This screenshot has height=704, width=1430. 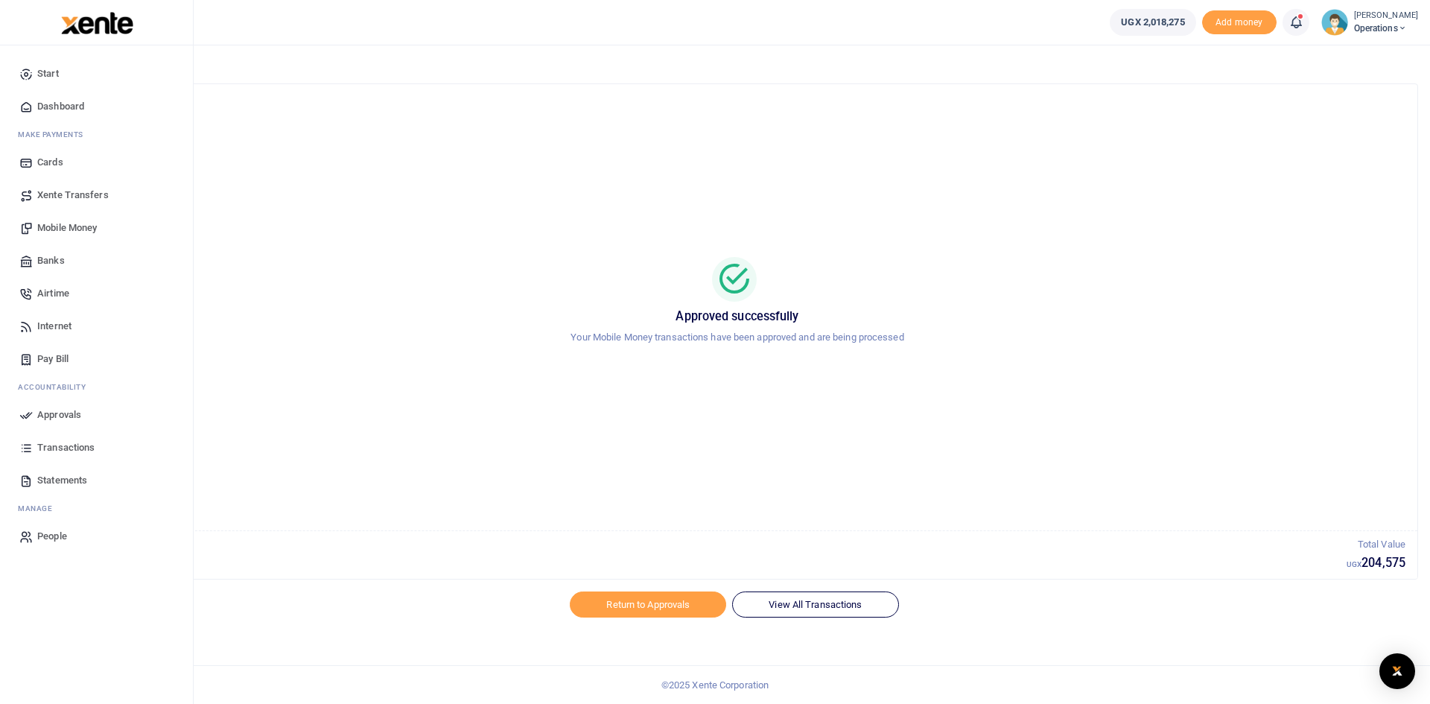 I want to click on span: Approvals, so click(x=59, y=415).